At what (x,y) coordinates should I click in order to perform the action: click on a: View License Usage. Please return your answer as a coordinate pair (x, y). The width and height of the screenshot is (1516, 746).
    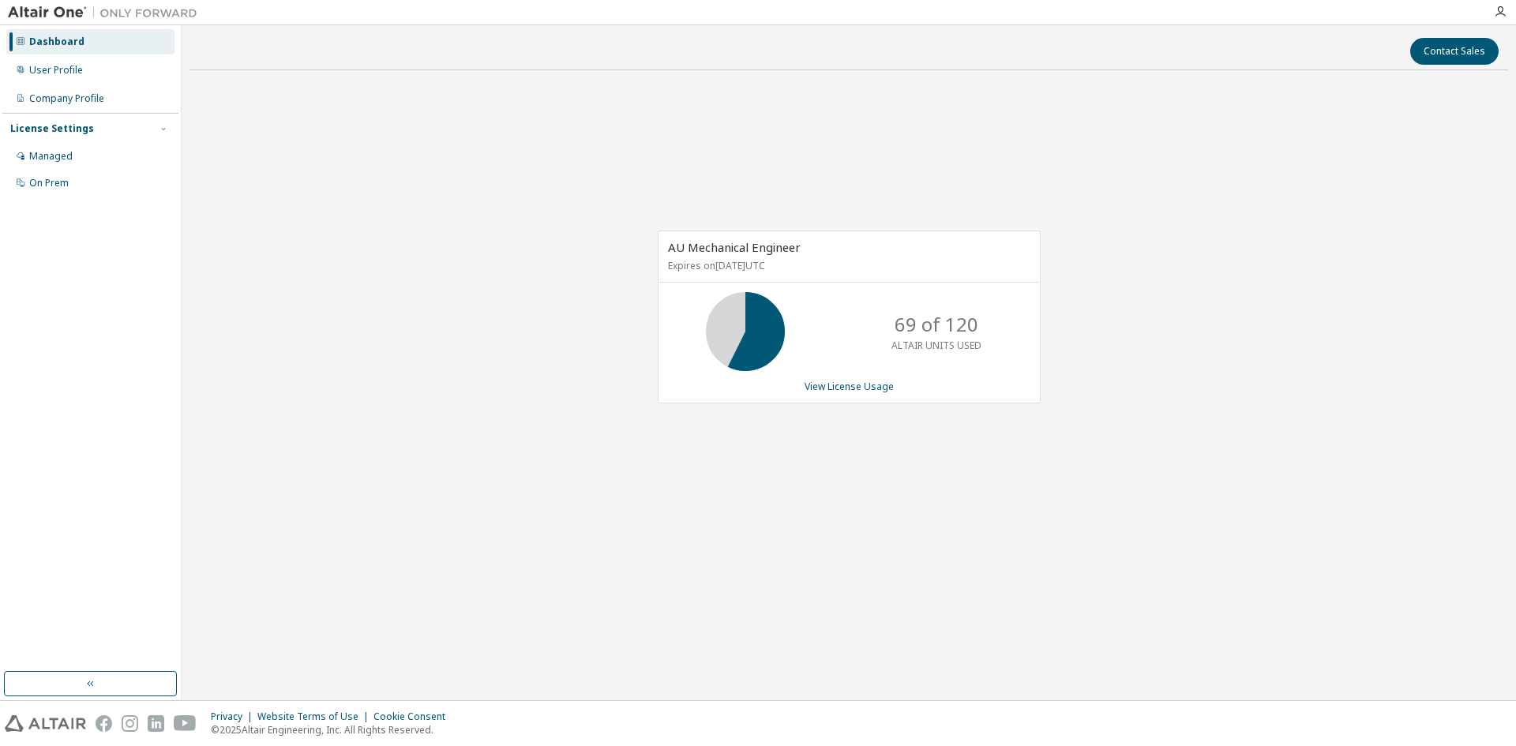
    Looking at the image, I should click on (849, 386).